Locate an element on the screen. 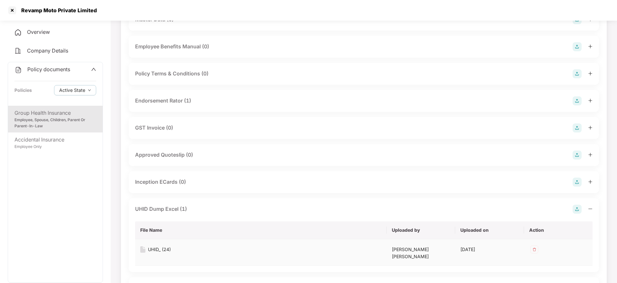  div: Policies is located at coordinates (23, 90).